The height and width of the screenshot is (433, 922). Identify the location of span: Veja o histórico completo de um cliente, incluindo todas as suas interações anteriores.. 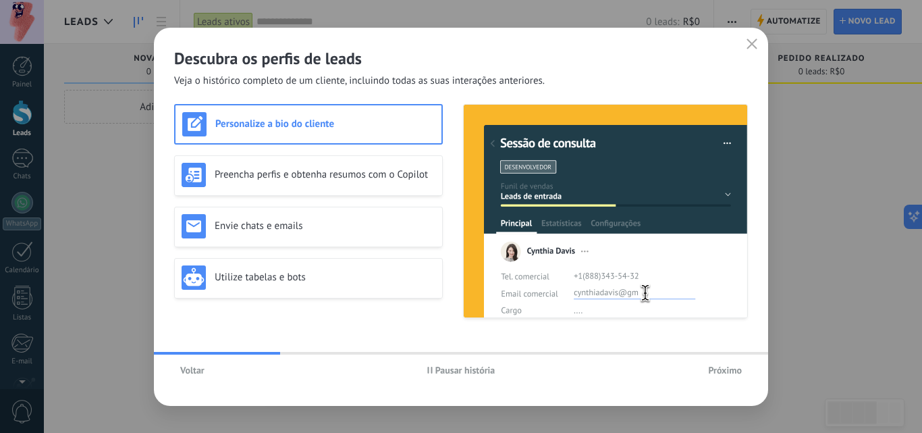
(359, 81).